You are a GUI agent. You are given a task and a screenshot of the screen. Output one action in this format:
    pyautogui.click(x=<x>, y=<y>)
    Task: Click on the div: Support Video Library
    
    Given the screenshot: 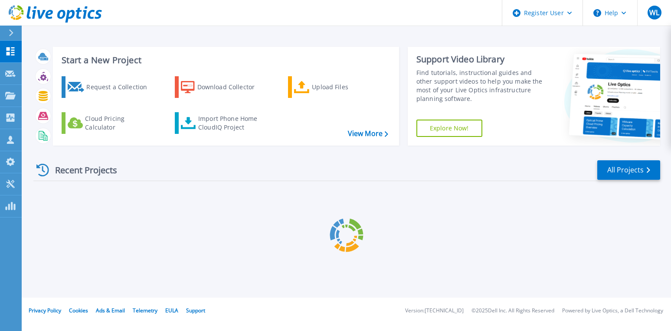 What is the action you would take?
    pyautogui.click(x=480, y=59)
    